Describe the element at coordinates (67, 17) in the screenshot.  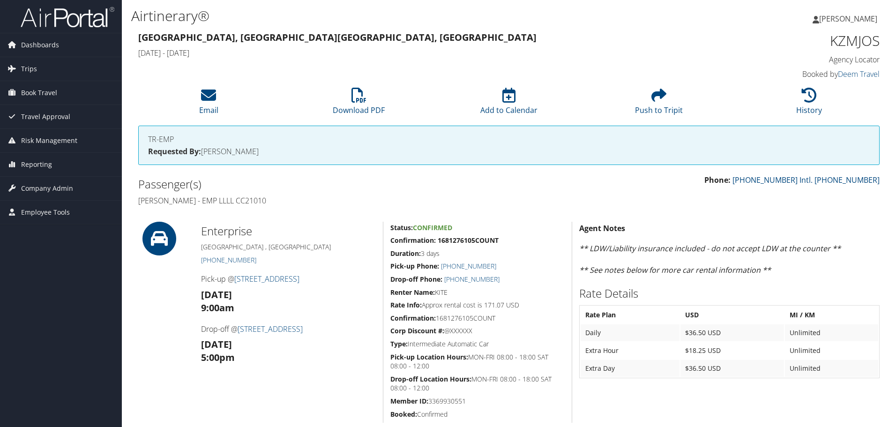
I see `img: airportal-logo.png` at that location.